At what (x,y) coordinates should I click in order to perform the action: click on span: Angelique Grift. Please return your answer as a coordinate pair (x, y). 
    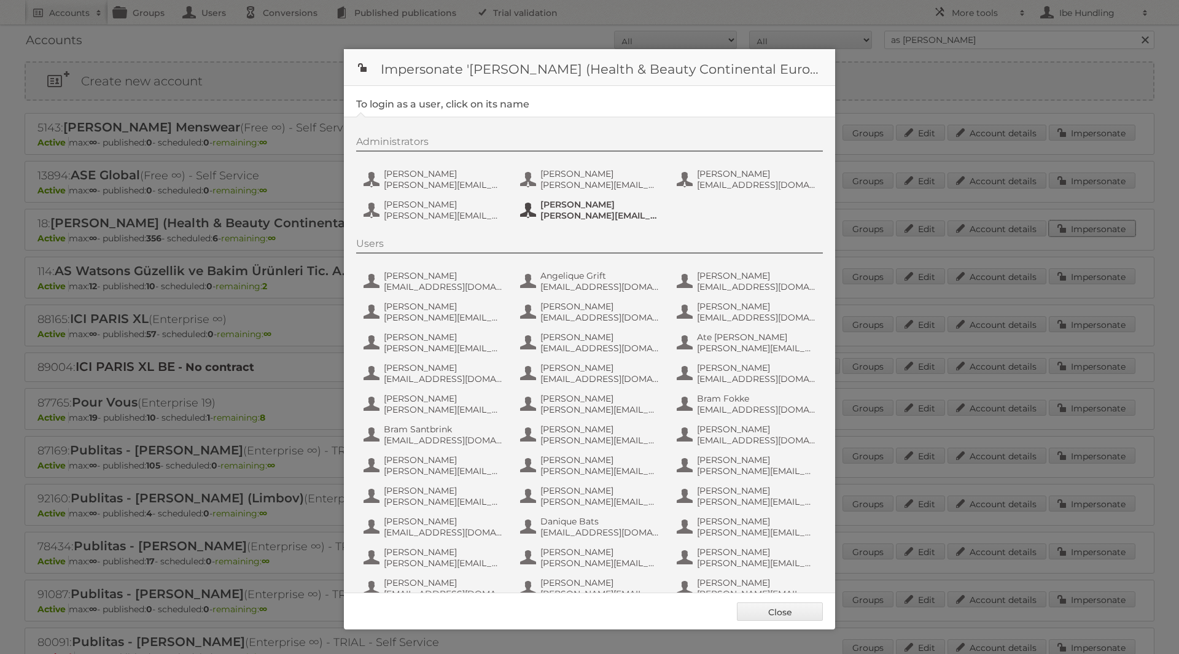
    Looking at the image, I should click on (600, 276).